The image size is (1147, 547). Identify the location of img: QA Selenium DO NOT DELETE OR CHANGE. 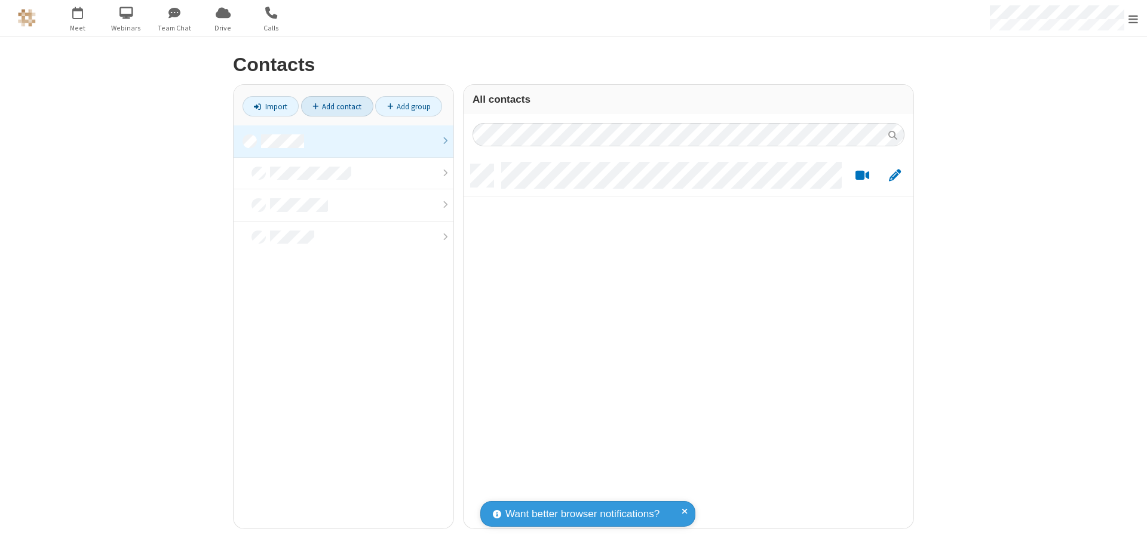
(27, 18).